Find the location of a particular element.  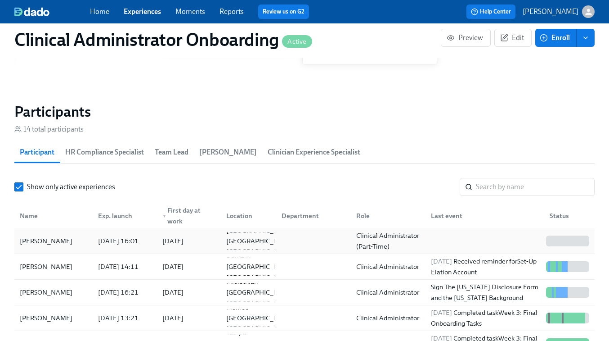

span: Clinician Experience Specialist is located at coordinates (314, 152).